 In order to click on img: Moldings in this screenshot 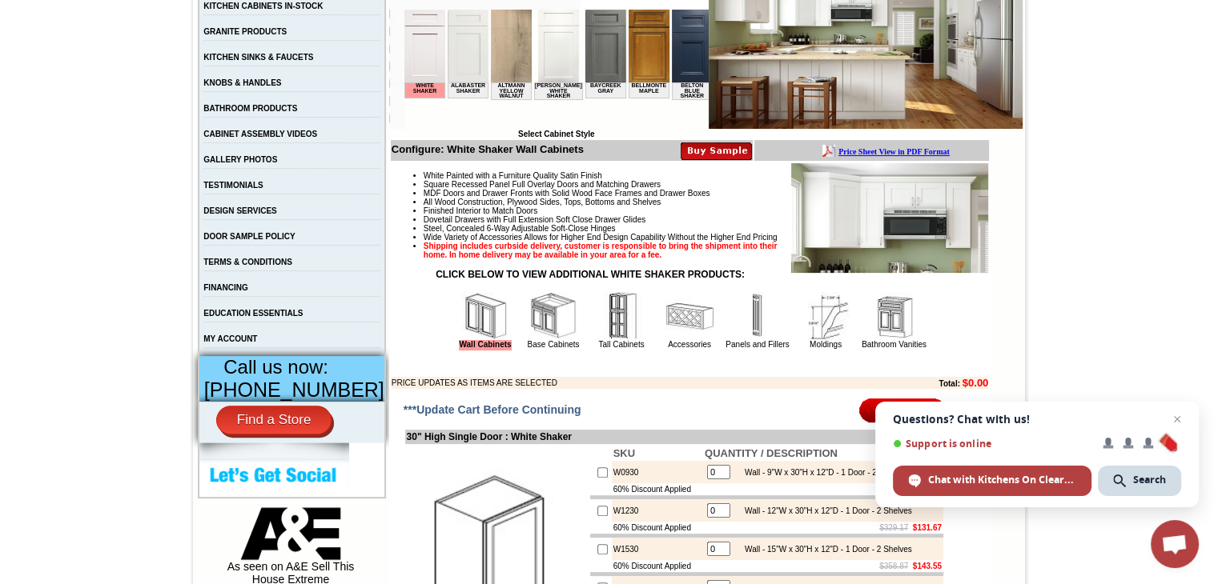, I will do `click(825, 316)`.